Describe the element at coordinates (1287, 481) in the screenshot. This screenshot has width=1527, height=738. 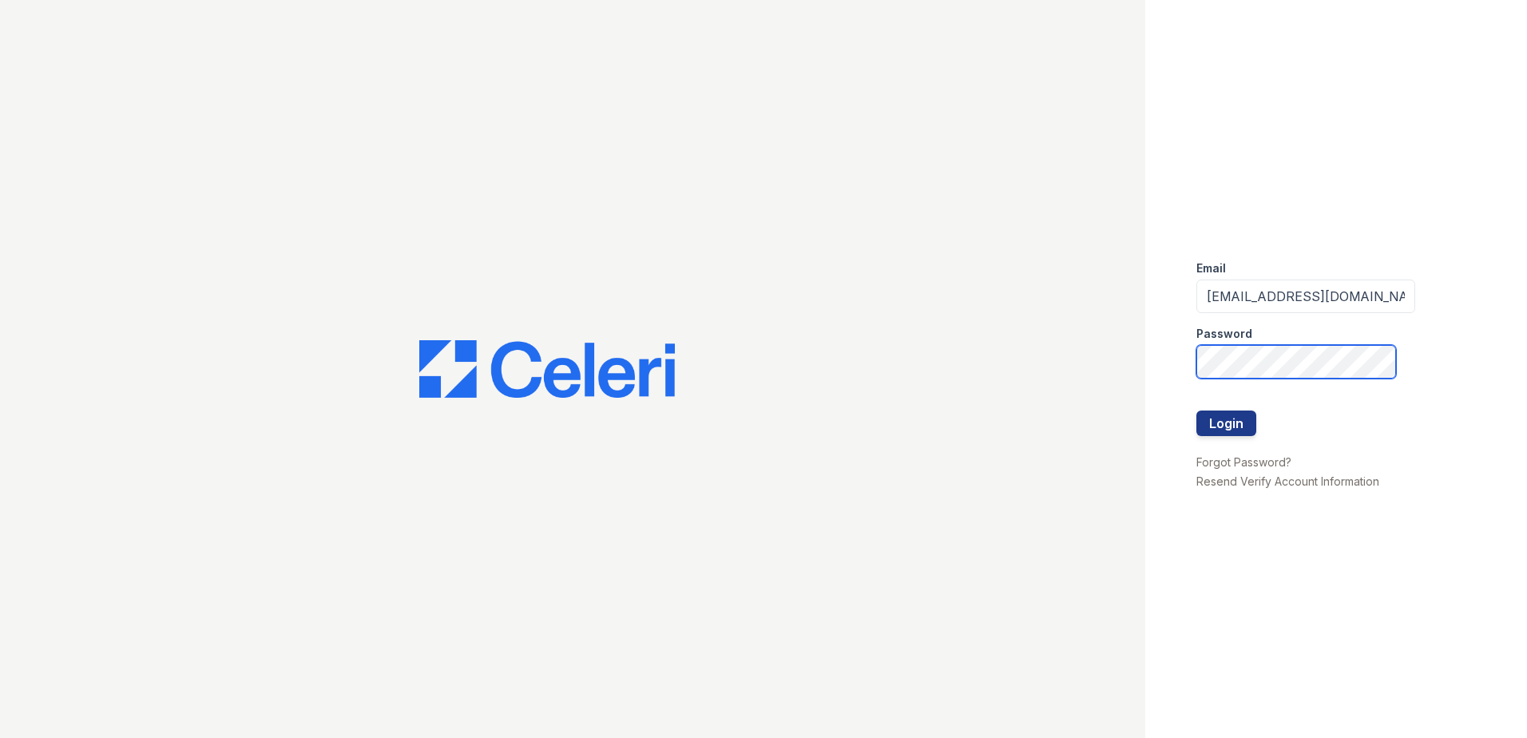
I see `a: Resend Verify Account Information` at that location.